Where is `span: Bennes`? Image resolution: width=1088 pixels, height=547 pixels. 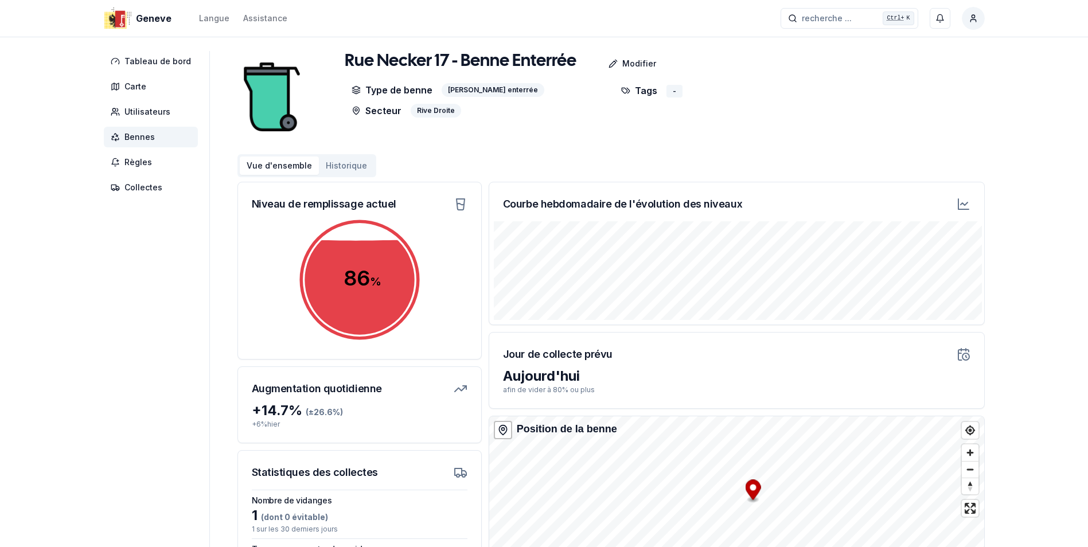 span: Bennes is located at coordinates (139, 137).